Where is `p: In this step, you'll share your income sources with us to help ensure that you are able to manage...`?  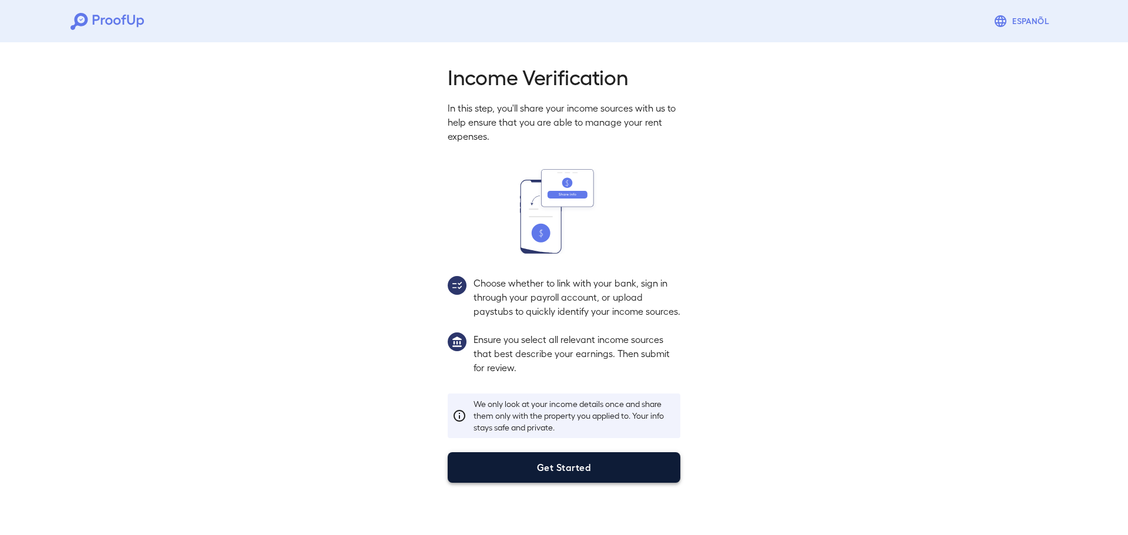
p: In this step, you'll share your income sources with us to help ensure that you are able to manage... is located at coordinates (564, 122).